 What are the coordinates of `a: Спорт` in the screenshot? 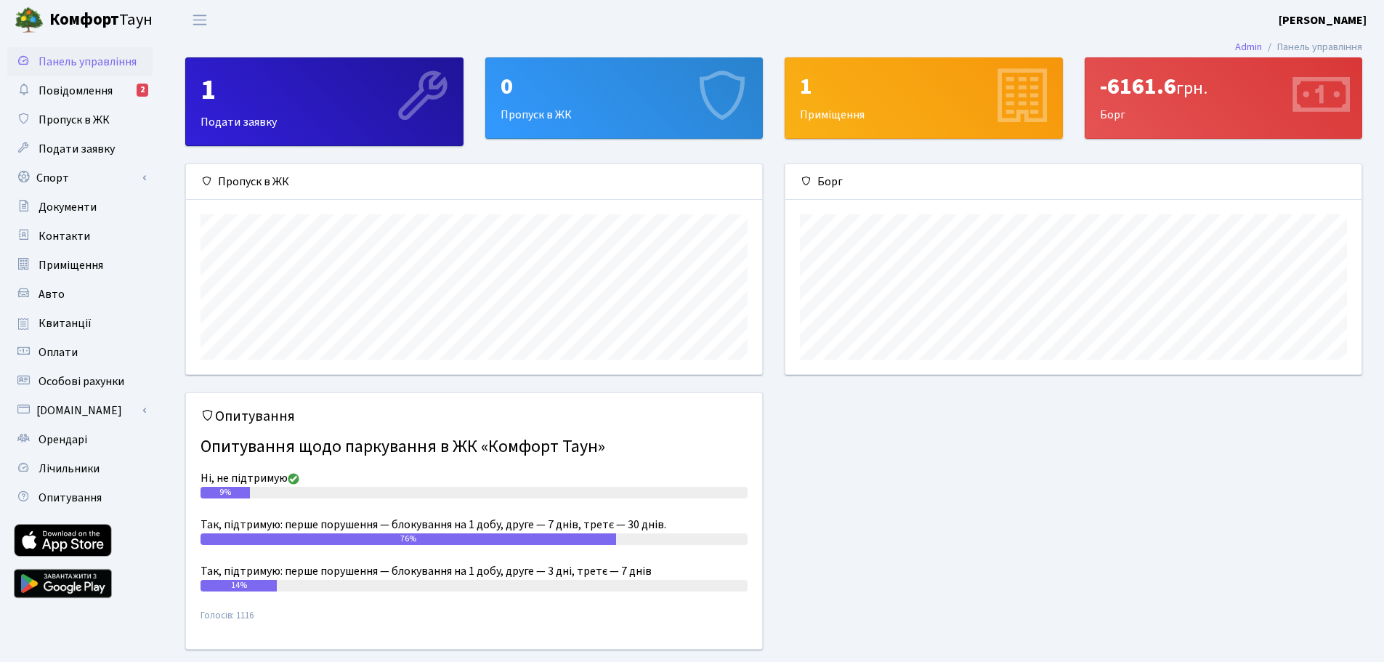 It's located at (80, 178).